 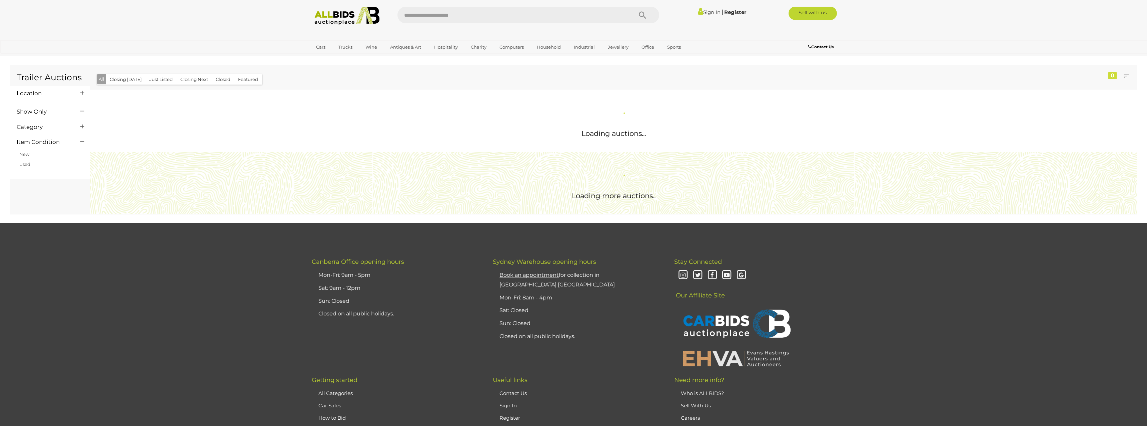 I want to click on span: Useful links, so click(x=510, y=380).